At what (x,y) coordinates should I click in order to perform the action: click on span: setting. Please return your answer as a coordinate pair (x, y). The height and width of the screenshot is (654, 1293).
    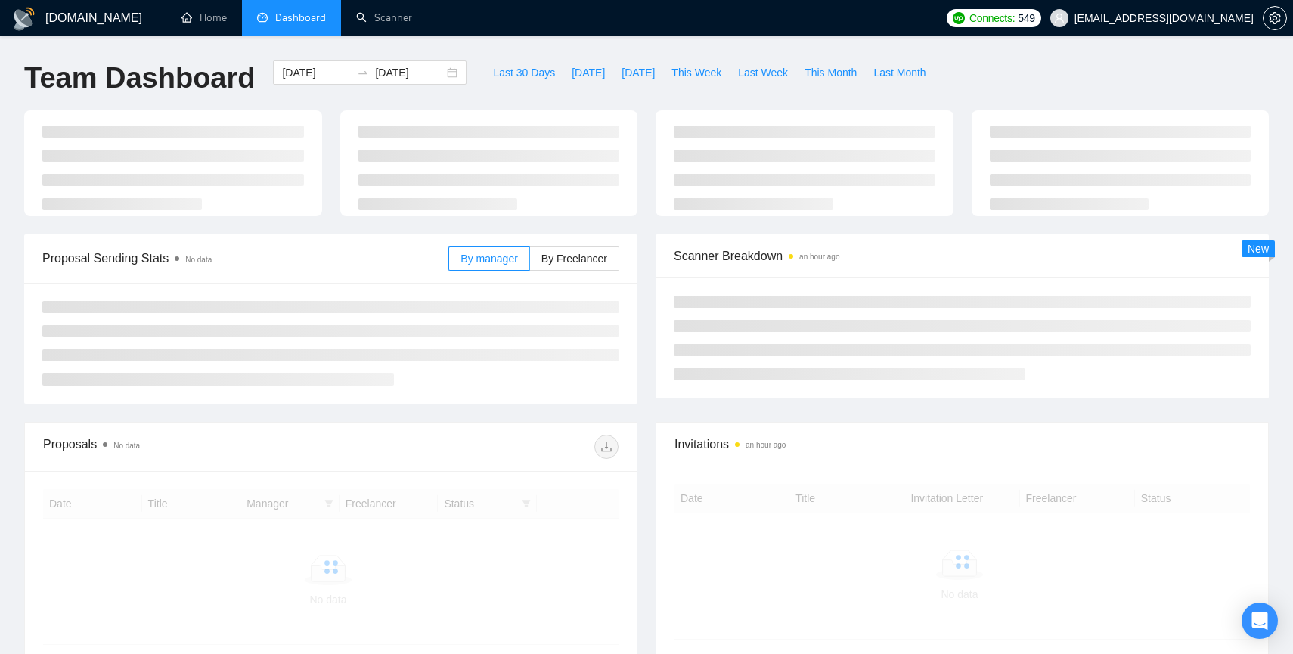
    Looking at the image, I should click on (1275, 18).